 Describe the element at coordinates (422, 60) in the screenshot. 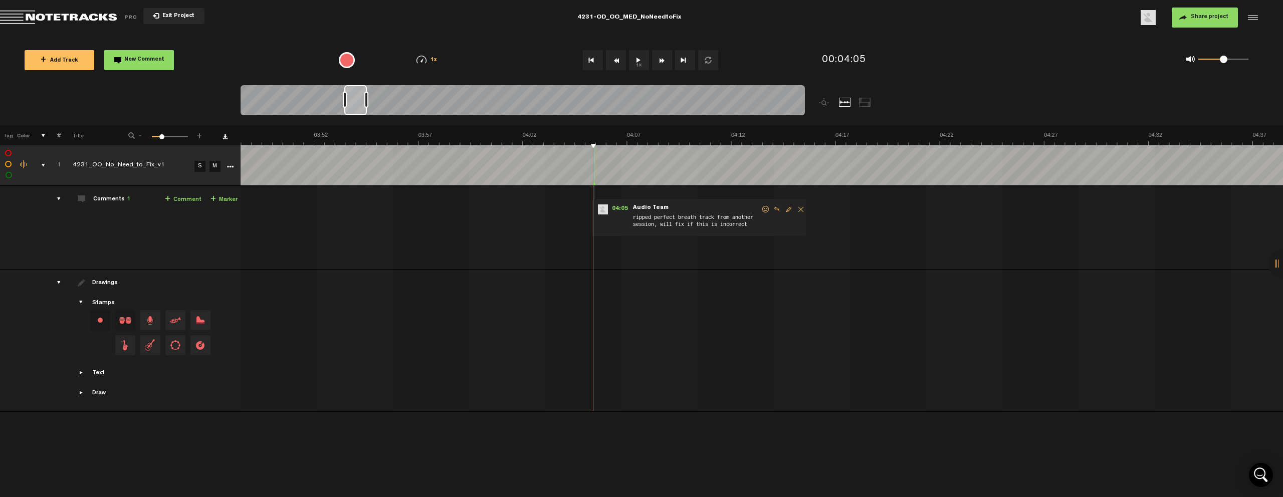

I see `img: speedometer.svg` at that location.